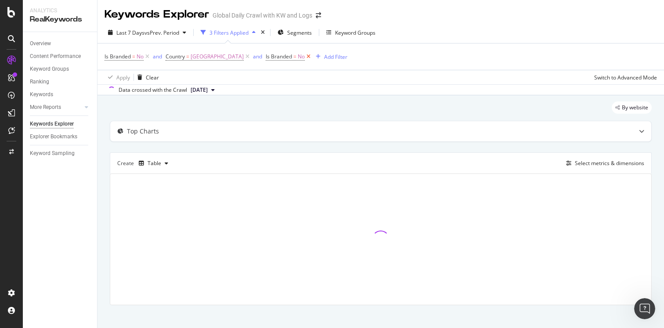 The image size is (664, 328). Describe the element at coordinates (175, 56) in the screenshot. I see `span: Country` at that location.